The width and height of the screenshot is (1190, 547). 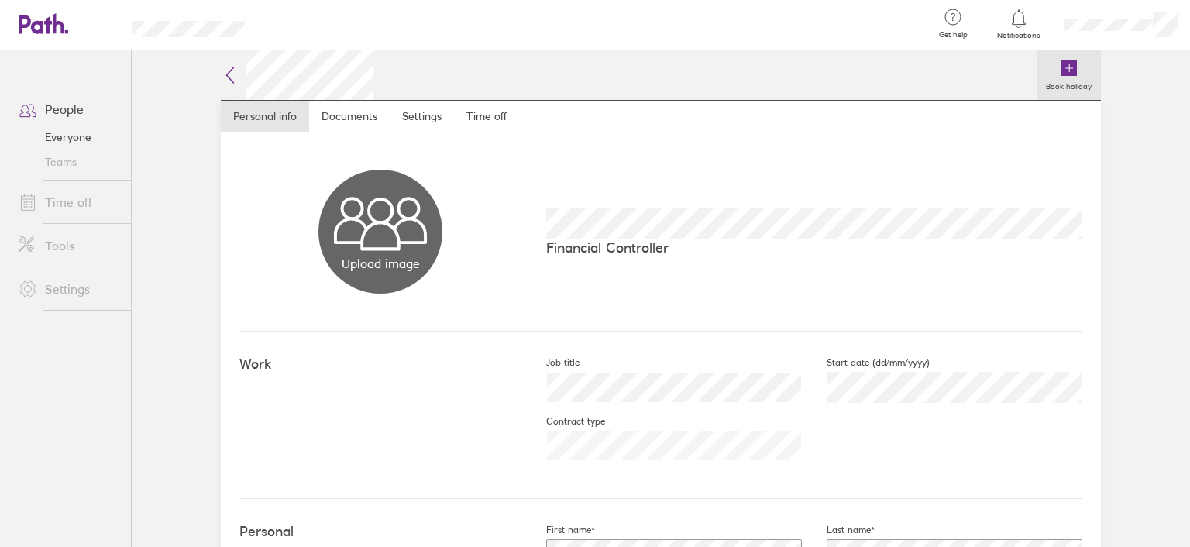 I want to click on span: Get help, so click(x=953, y=35).